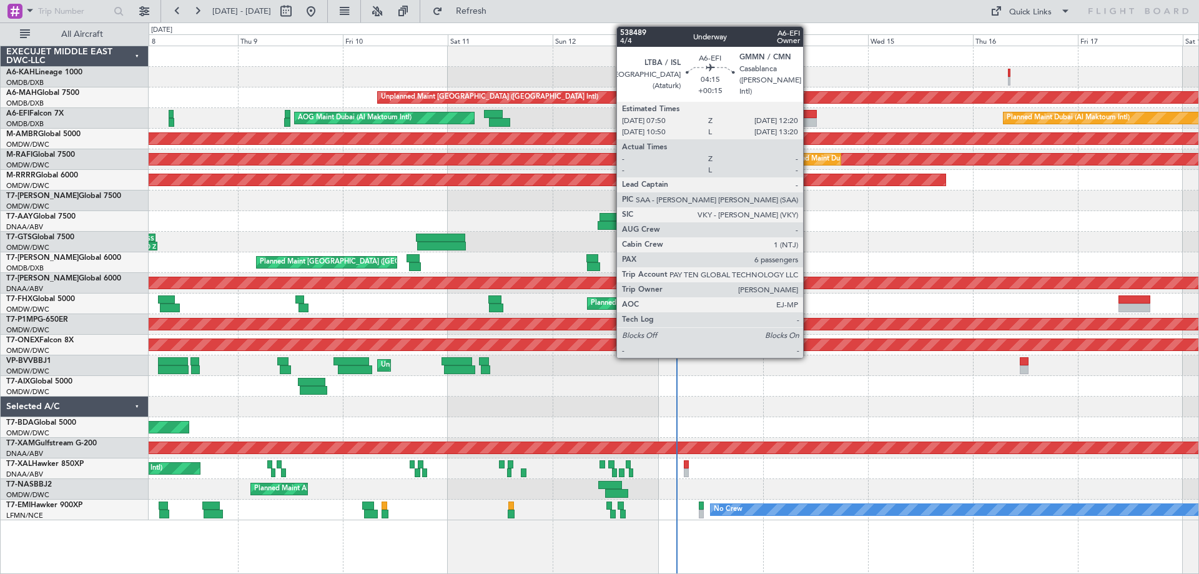 This screenshot has height=574, width=1199. What do you see at coordinates (42, 175) in the screenshot?
I see `a: M-RRRRGlobal 6000` at bounding box center [42, 175].